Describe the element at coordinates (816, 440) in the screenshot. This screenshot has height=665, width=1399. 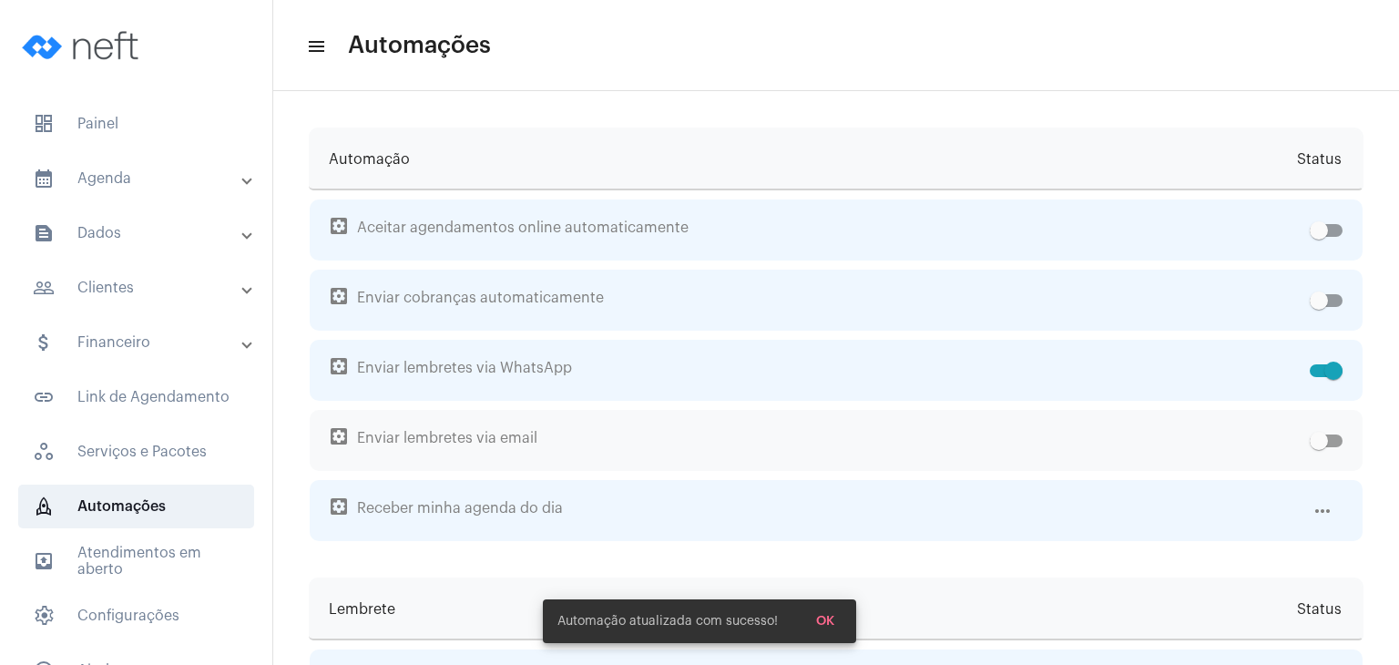
I see `span: Enviar lembretes via email` at that location.